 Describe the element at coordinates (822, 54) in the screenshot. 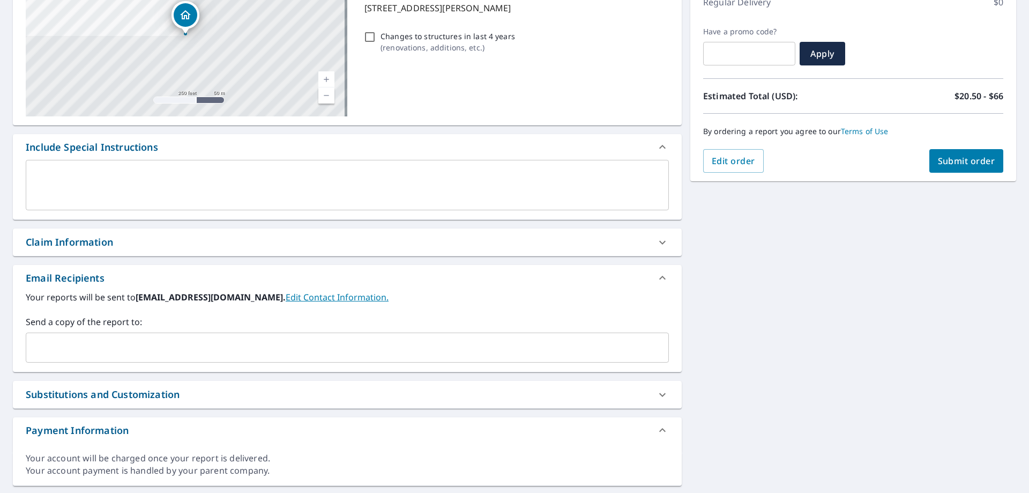

I see `button: Apply` at that location.